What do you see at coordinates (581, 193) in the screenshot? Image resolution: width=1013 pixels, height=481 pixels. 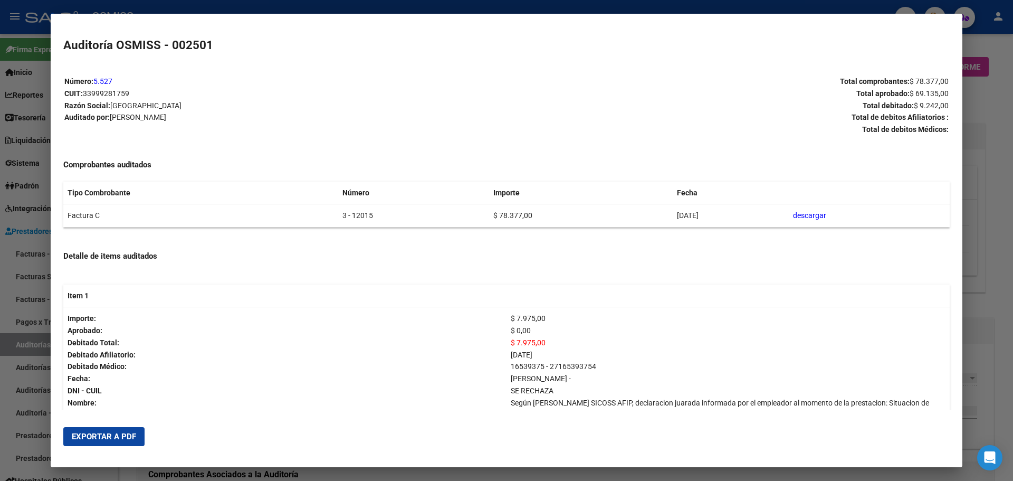 I see `th: Importe` at bounding box center [581, 193].